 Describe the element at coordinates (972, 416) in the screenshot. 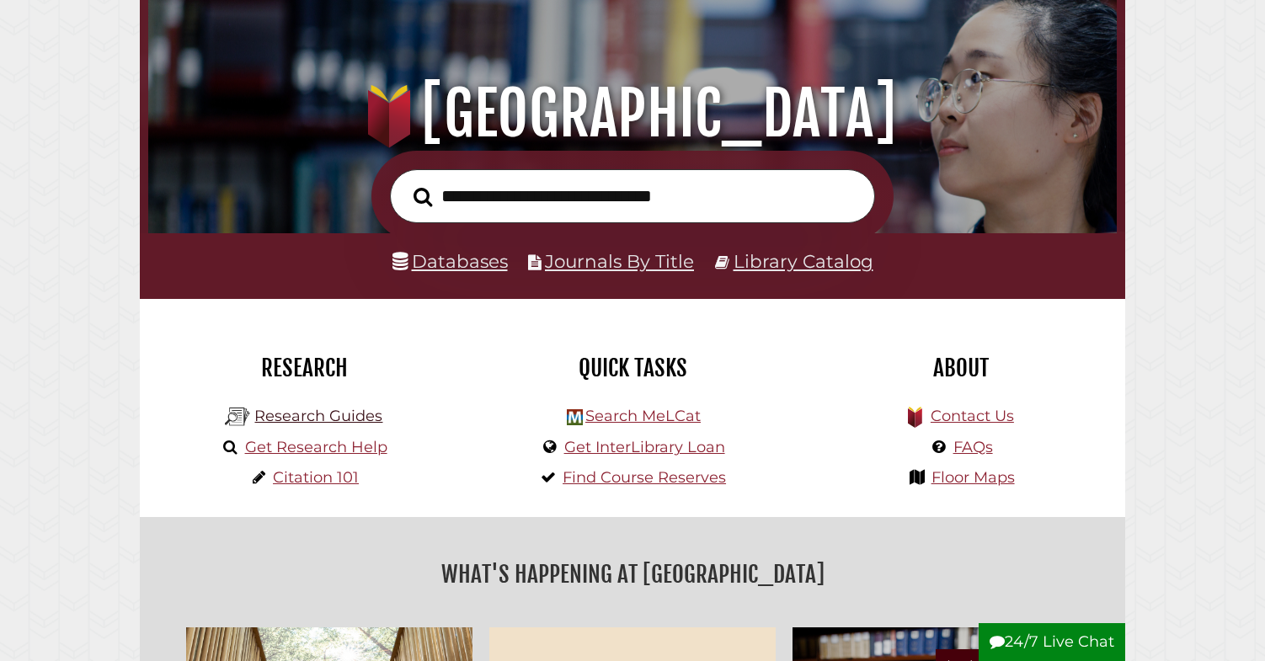

I see `a: Contact Us` at that location.